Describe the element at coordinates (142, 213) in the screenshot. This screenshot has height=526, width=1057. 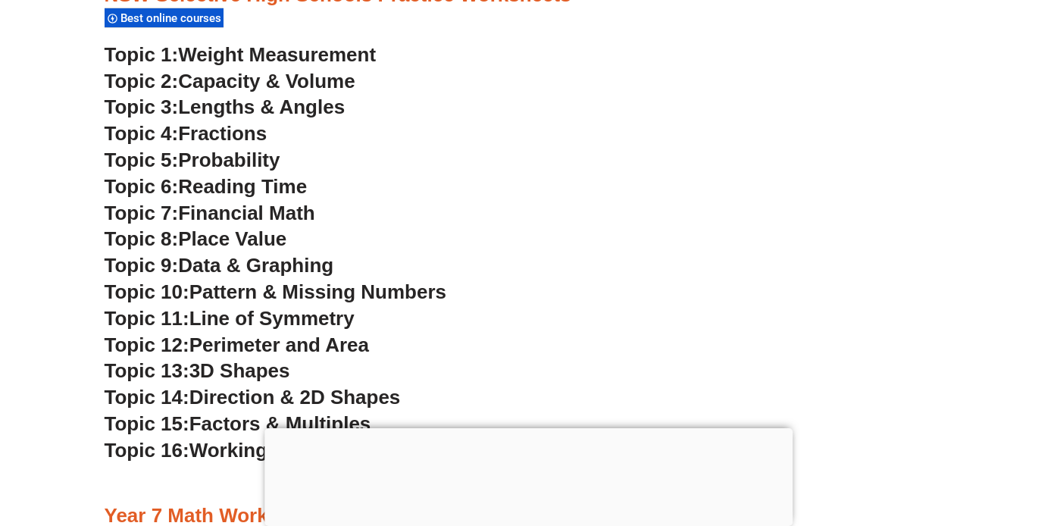
I see `span: Topic 7:` at that location.